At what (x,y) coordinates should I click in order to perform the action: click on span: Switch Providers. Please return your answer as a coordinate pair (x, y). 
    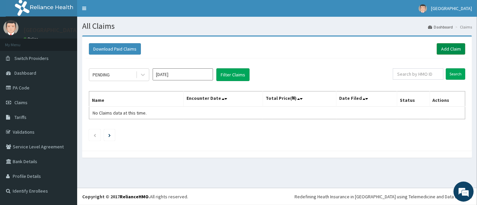
    Looking at the image, I should click on (32, 58).